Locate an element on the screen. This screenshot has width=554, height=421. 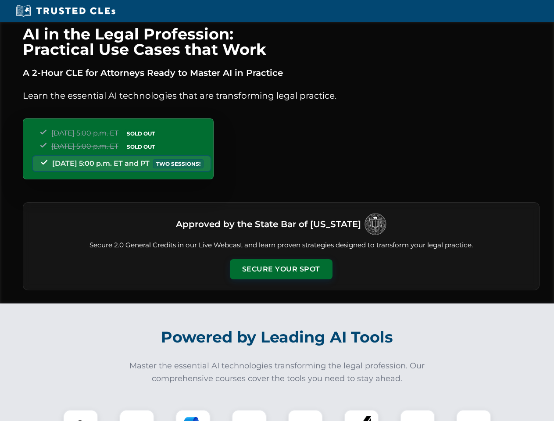
button: Secure Your Spot is located at coordinates (281, 269).